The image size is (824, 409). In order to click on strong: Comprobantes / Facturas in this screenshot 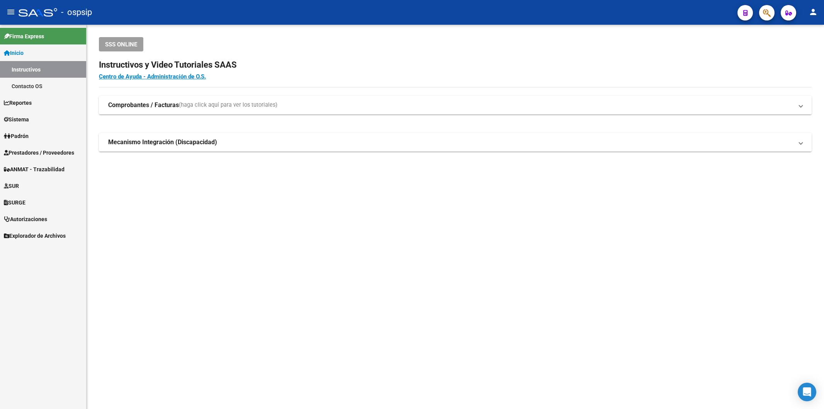, I will do `click(143, 105)`.